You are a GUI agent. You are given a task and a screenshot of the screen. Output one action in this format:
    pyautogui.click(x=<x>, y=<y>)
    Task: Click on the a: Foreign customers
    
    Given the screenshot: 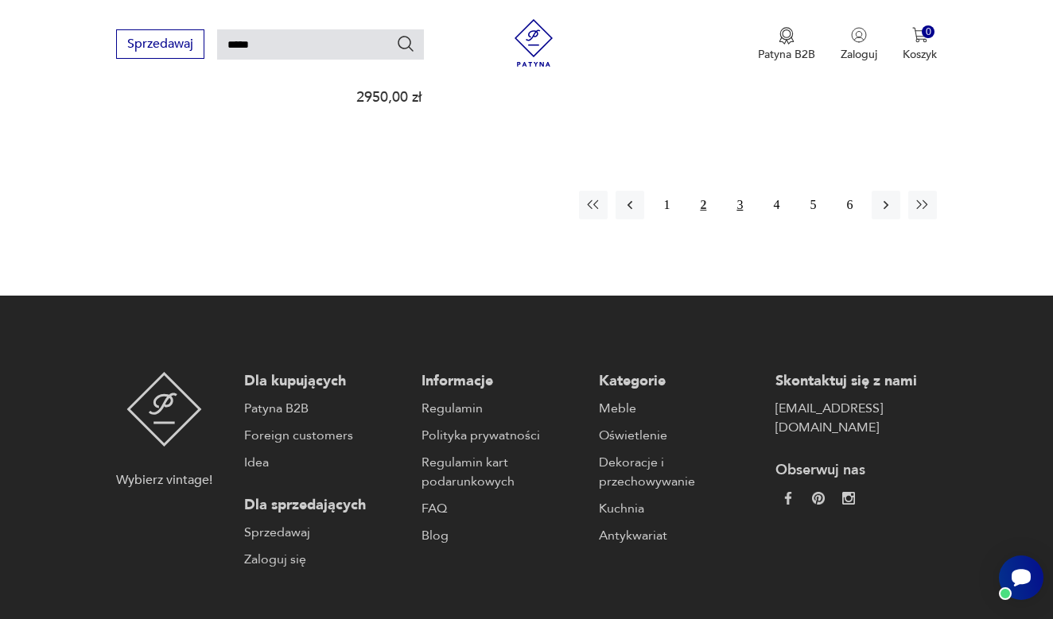 What is the action you would take?
    pyautogui.click(x=324, y=436)
    